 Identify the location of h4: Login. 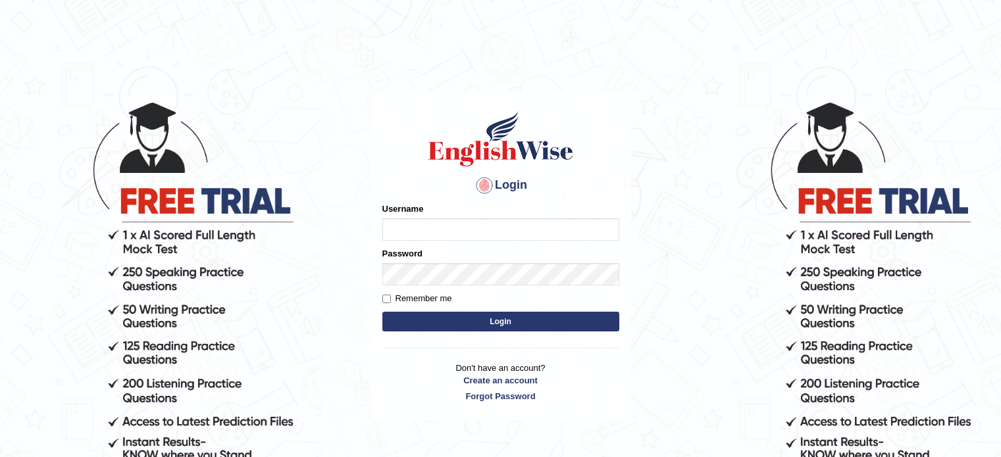
(501, 185).